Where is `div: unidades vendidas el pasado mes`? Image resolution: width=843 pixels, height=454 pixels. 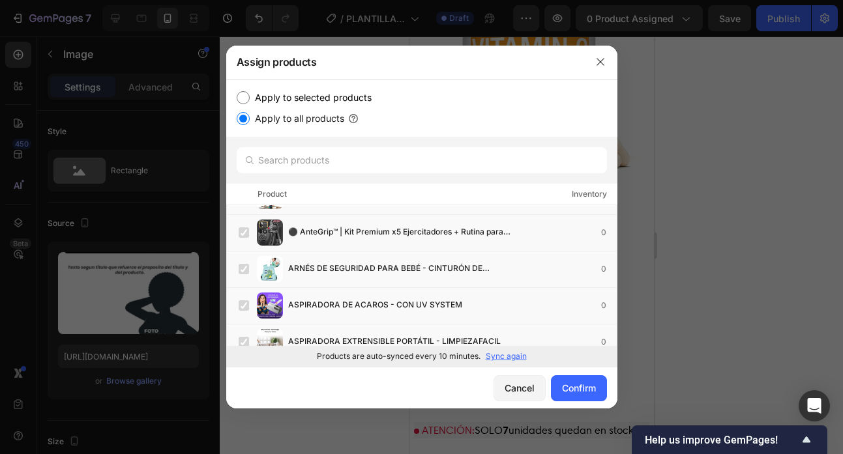 div: unidades vendidas el pasado mes is located at coordinates (96, 289).